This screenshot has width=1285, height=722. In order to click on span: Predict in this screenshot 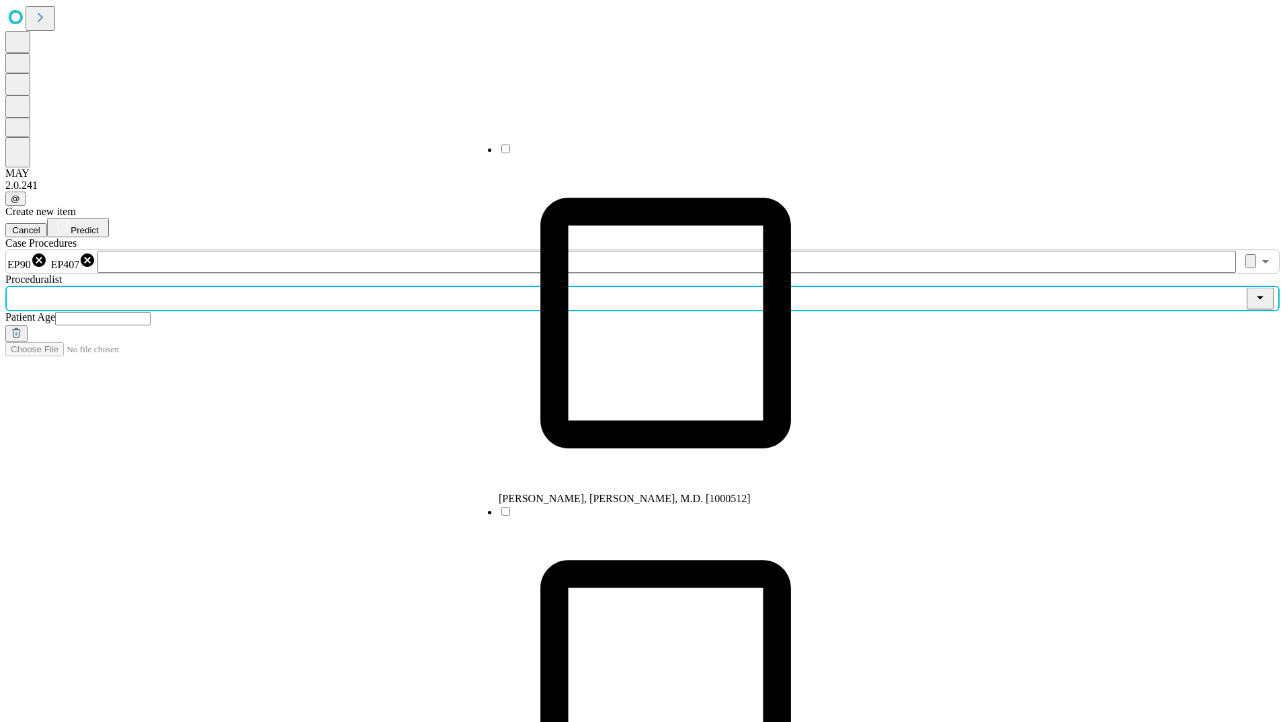, I will do `click(84, 230)`.